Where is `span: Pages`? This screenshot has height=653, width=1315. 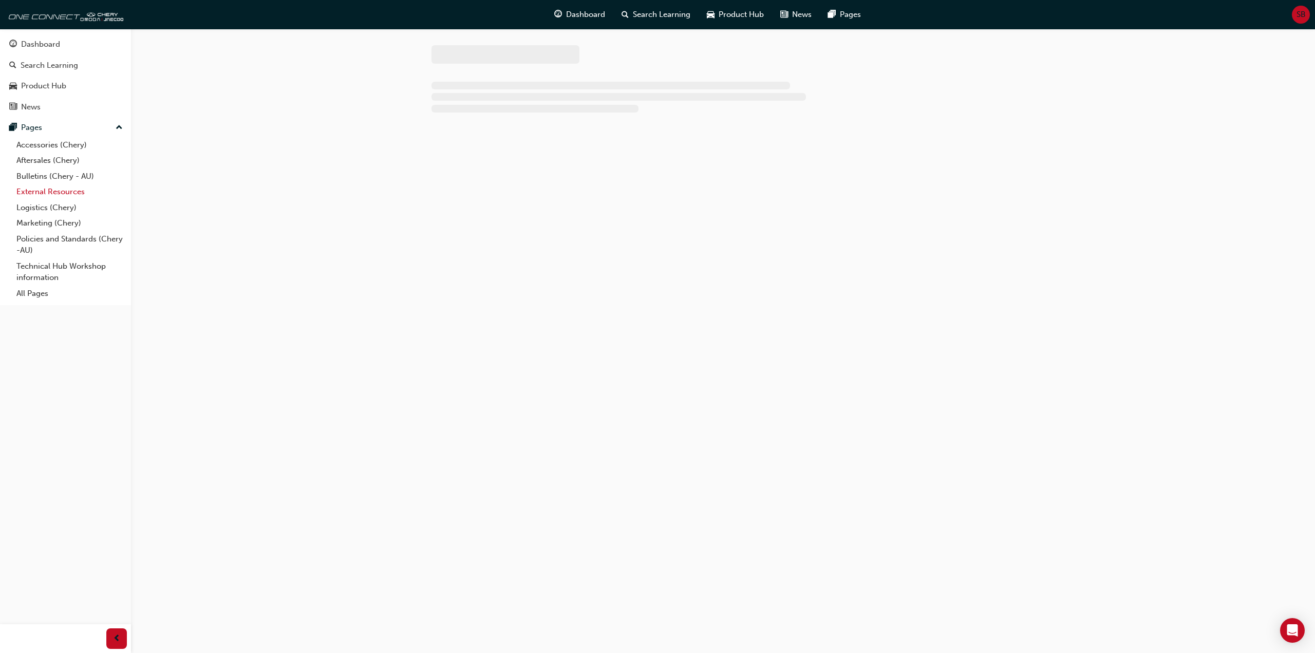 span: Pages is located at coordinates (850, 14).